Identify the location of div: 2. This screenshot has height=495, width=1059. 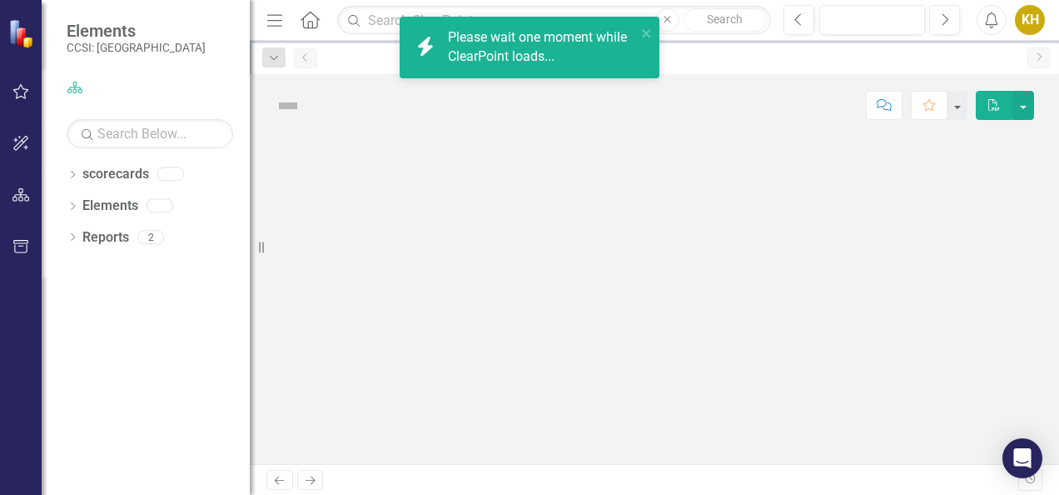
(151, 236).